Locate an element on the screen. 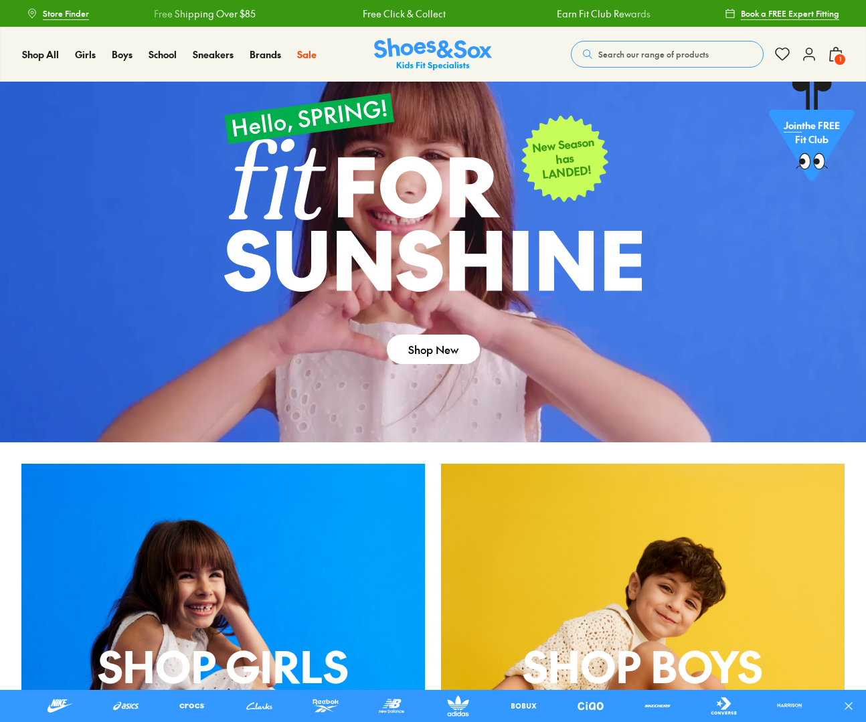 This screenshot has width=866, height=722. span: Sneakers is located at coordinates (213, 54).